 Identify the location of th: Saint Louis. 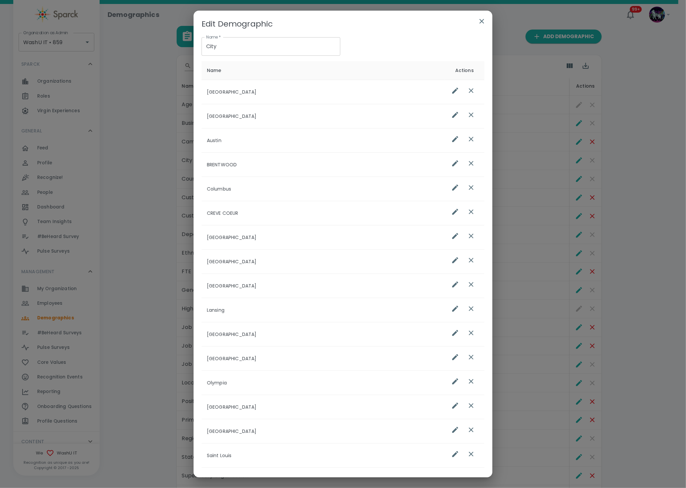
(323, 456).